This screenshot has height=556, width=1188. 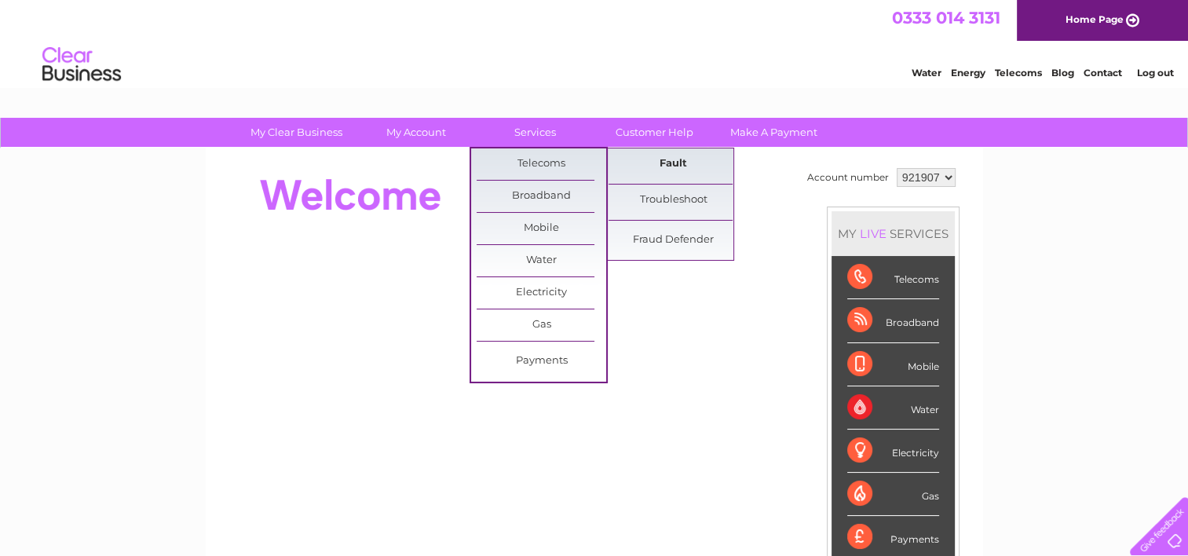 I want to click on a: My Clear Business, so click(x=296, y=132).